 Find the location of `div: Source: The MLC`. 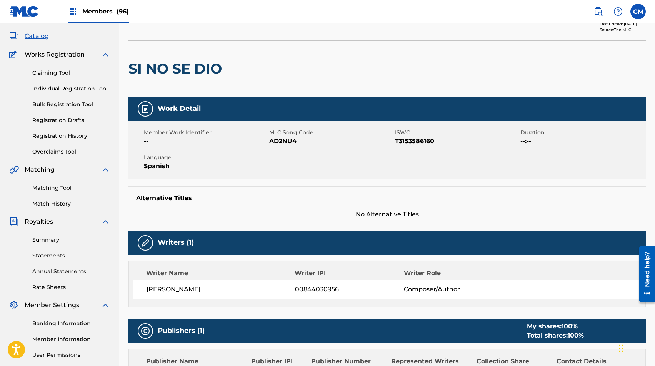

div: Source: The MLC is located at coordinates (622, 30).